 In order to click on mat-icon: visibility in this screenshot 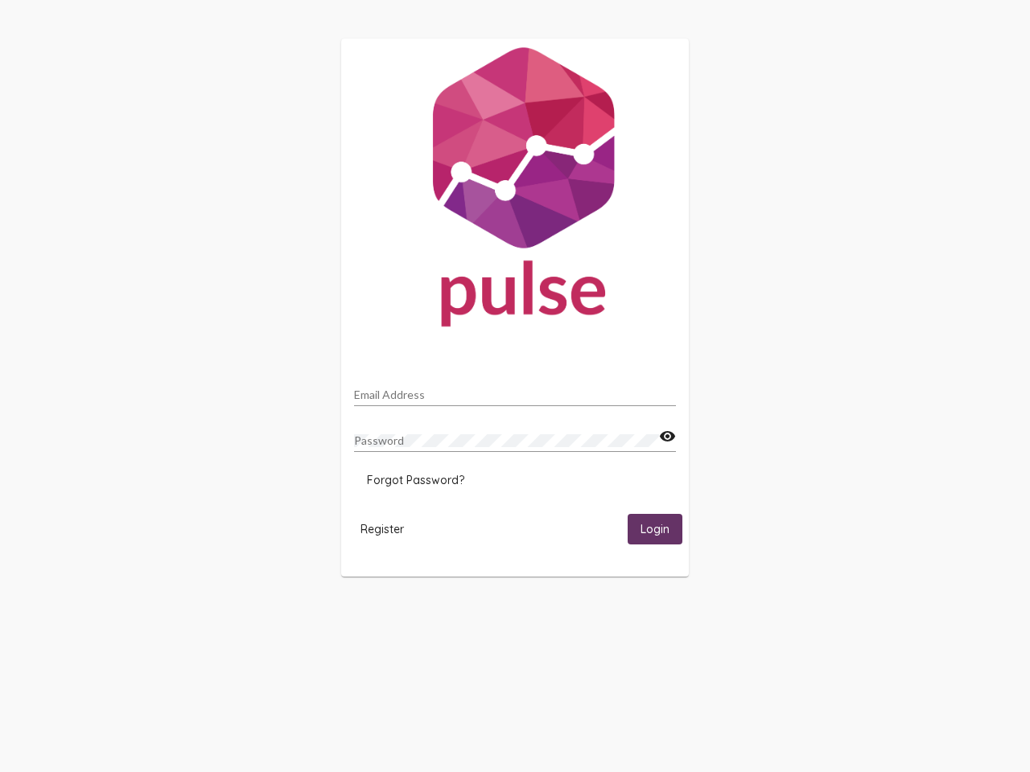, I will do `click(667, 437)`.